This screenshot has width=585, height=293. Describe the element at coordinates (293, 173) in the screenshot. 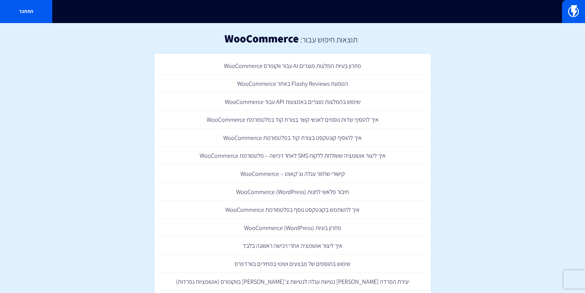

I see `a: קישורי שחזור עגלה וצ'קאווט – WooCommerce` at that location.